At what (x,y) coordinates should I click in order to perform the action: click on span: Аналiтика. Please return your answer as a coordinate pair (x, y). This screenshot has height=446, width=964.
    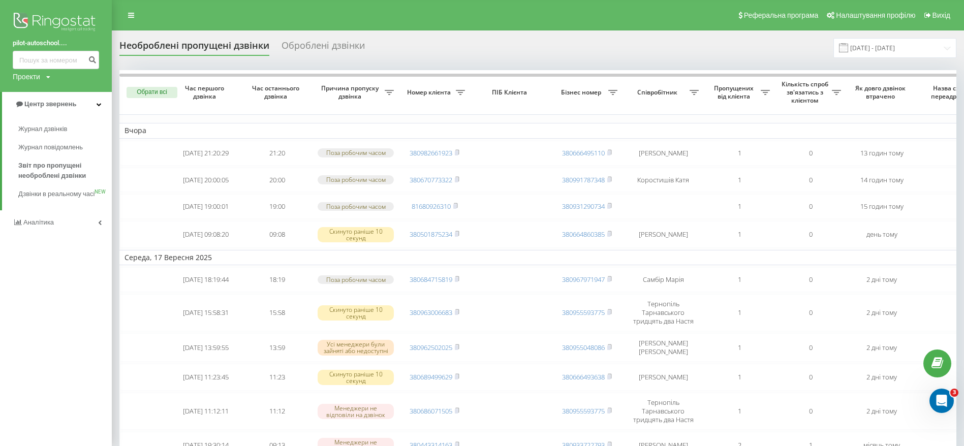
    Looking at the image, I should click on (39, 222).